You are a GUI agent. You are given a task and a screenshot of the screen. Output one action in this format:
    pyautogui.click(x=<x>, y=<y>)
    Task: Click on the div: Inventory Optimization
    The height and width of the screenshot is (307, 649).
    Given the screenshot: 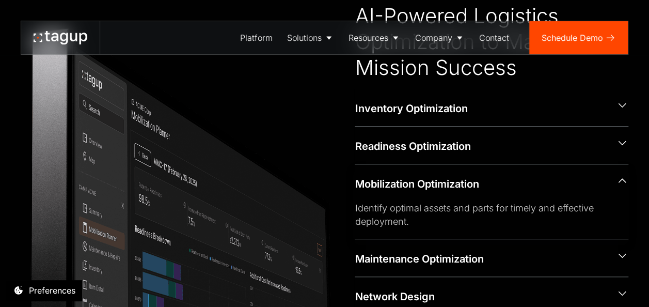 What is the action you would take?
    pyautogui.click(x=481, y=108)
    